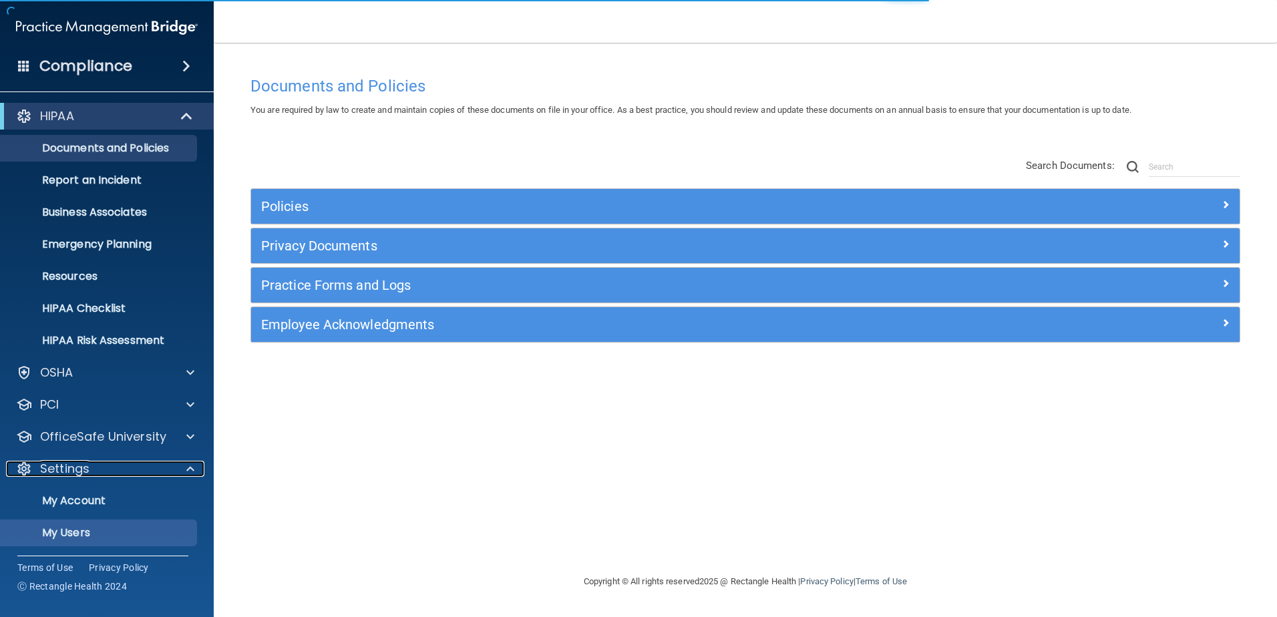  I want to click on p: Documents and Policies, so click(99, 148).